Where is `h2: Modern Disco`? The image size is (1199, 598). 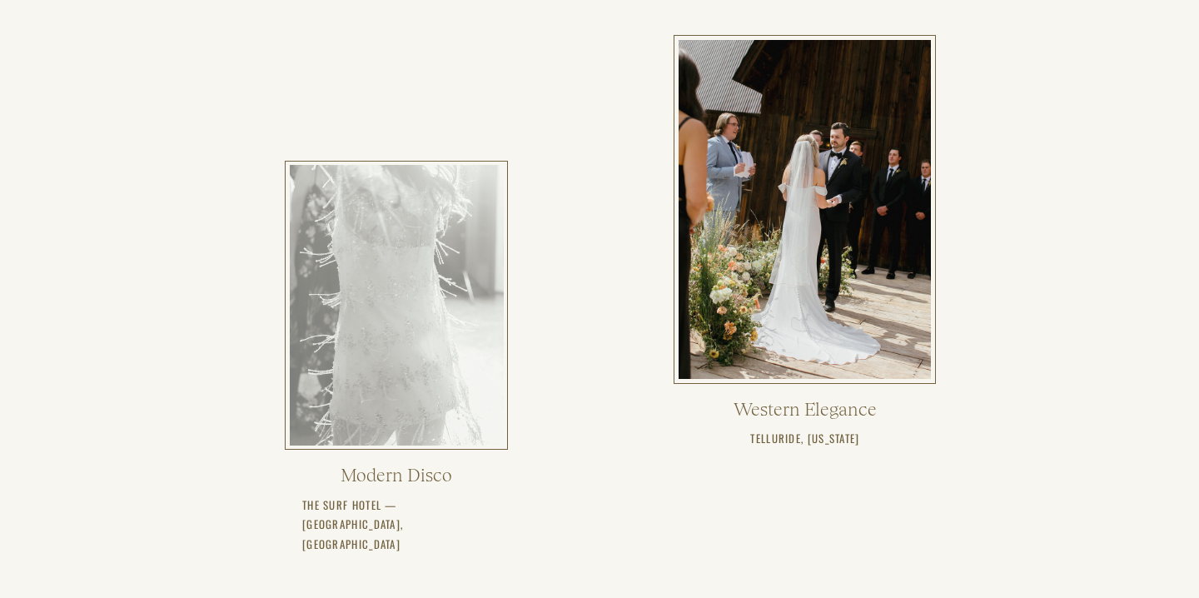 h2: Modern Disco is located at coordinates (396, 476).